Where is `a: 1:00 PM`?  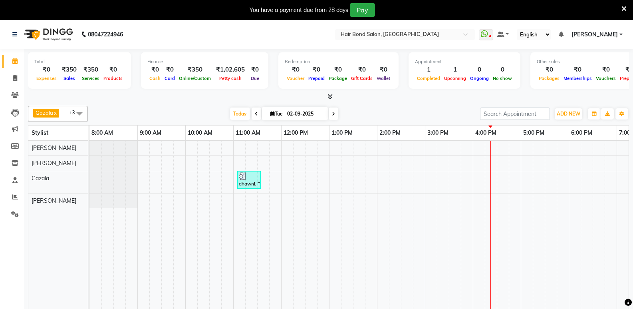
a: 1:00 PM is located at coordinates (342, 133).